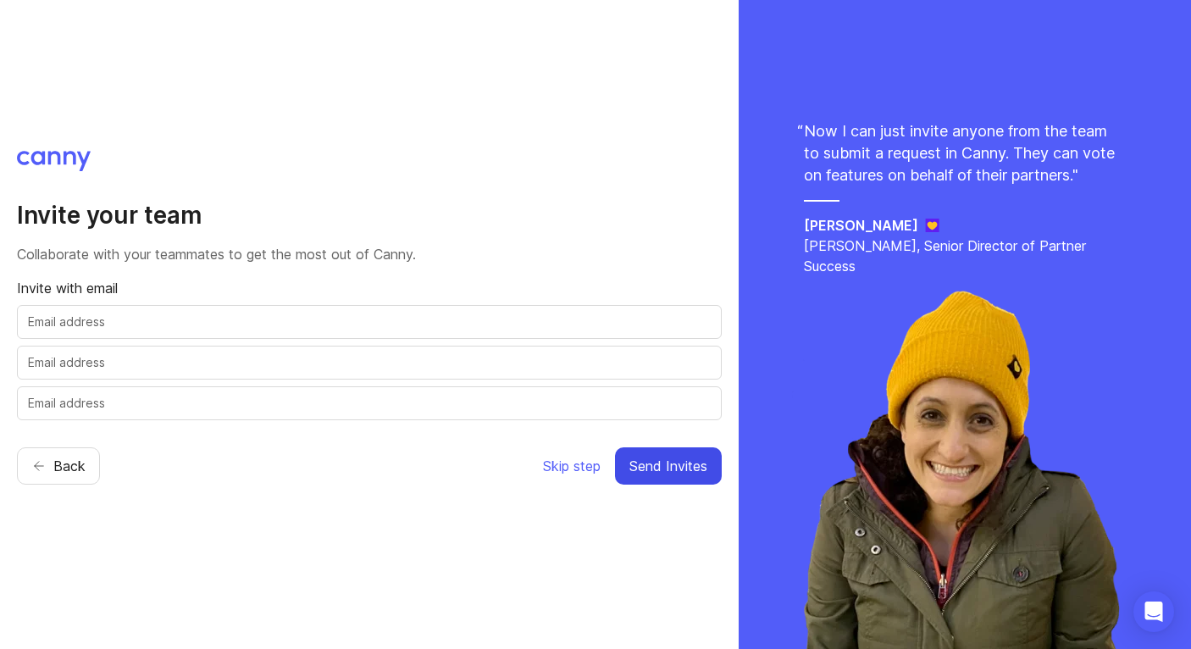 The image size is (1191, 649). Describe the element at coordinates (58, 466) in the screenshot. I see `button: Back` at that location.